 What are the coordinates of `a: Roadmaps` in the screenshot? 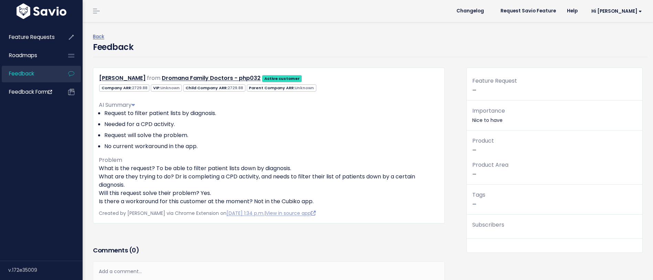 It's located at (29, 55).